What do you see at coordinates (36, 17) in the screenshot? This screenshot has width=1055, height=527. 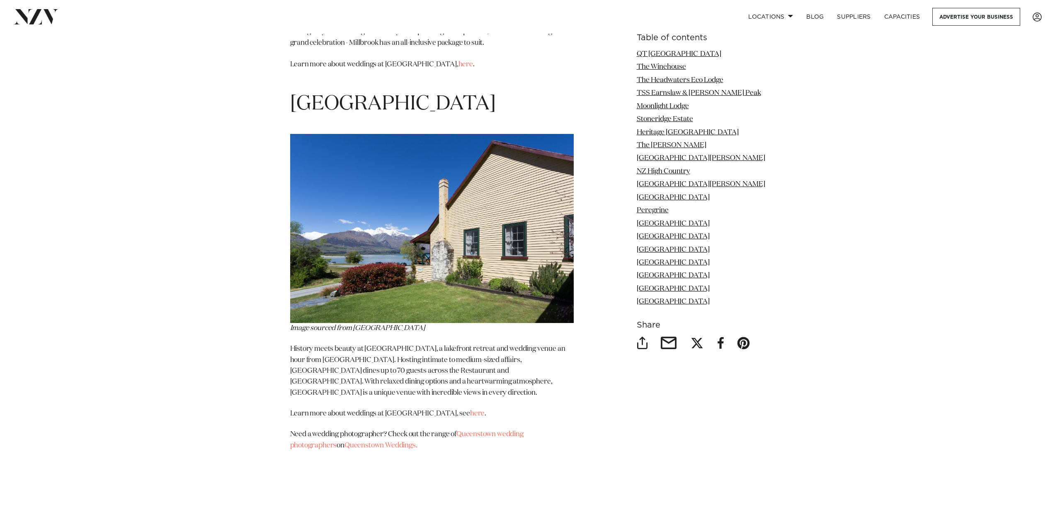 I see `img: nzv-logo.png` at bounding box center [36, 17].